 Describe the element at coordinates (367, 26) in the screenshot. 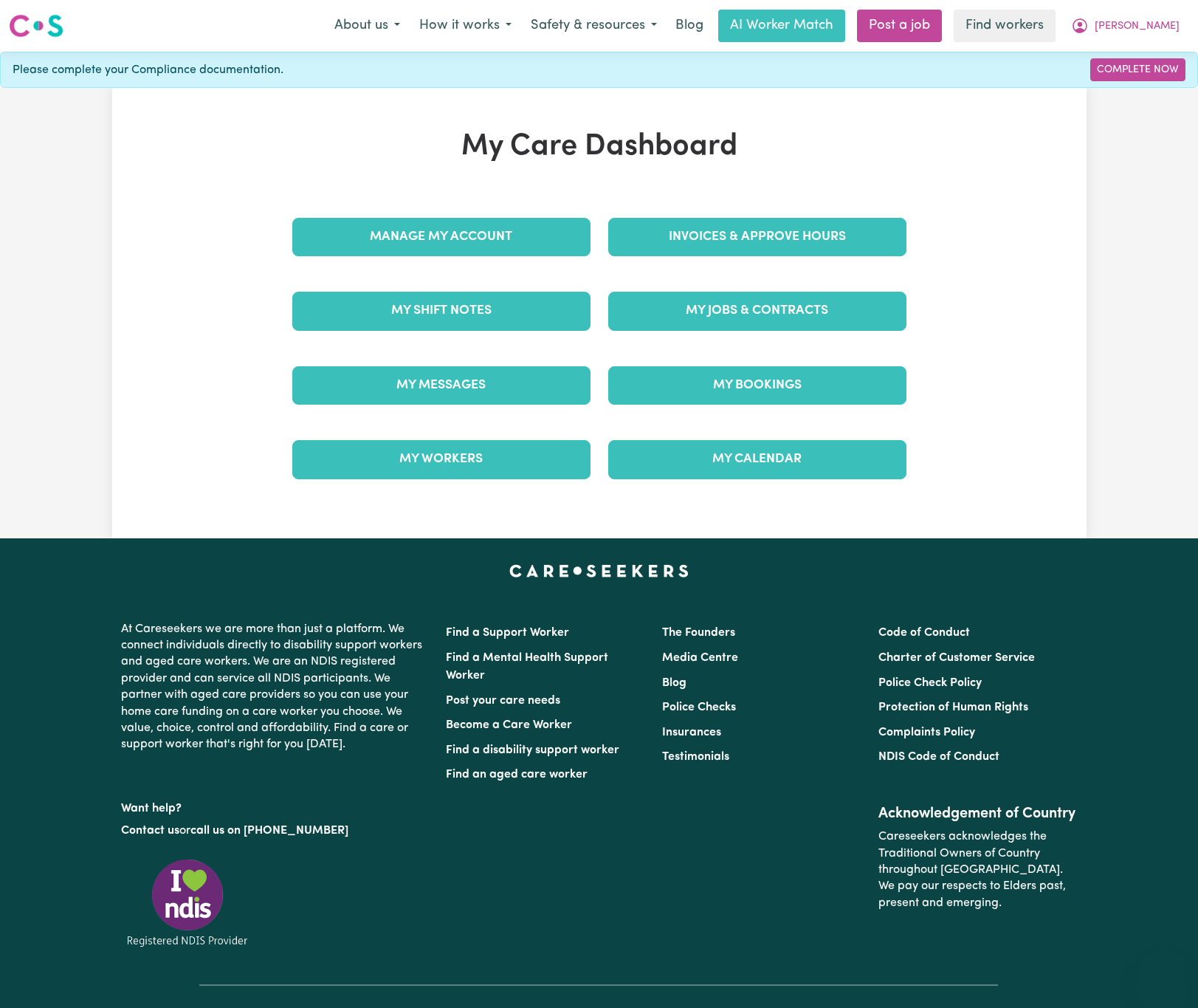

I see `button: About us` at that location.